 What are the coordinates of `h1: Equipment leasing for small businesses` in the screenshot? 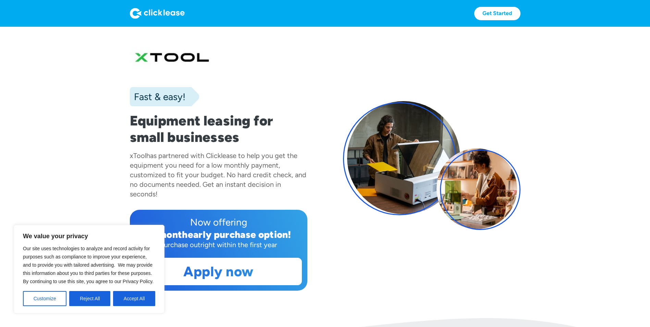 It's located at (219, 129).